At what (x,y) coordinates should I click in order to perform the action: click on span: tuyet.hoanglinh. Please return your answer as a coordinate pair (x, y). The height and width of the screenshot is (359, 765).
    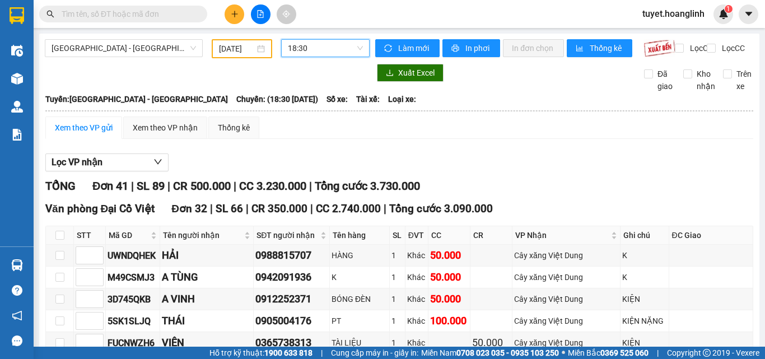
    Looking at the image, I should click on (673, 13).